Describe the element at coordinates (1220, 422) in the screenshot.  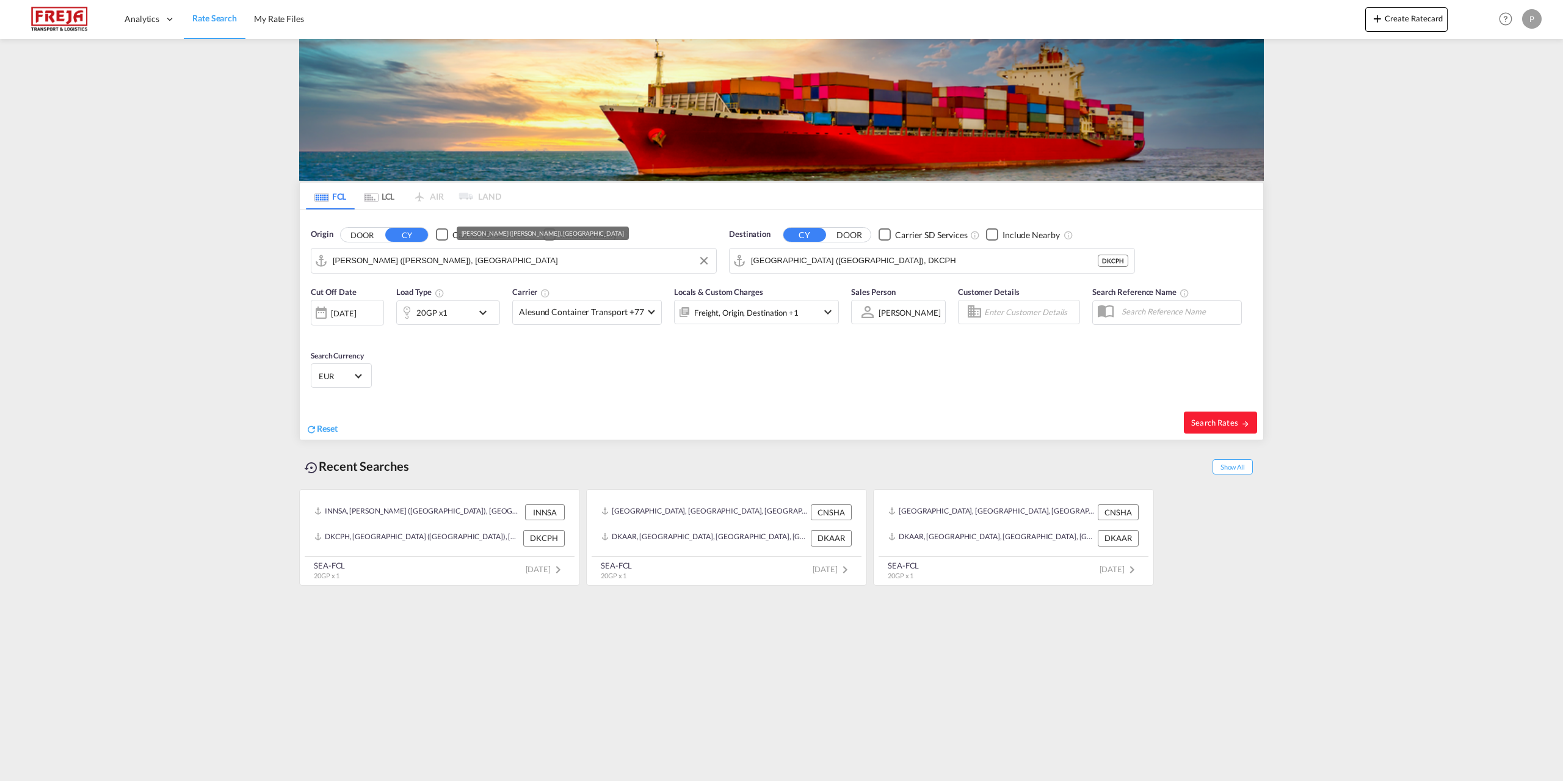
I see `button: Search Ratesicon-arrow-right` at that location.